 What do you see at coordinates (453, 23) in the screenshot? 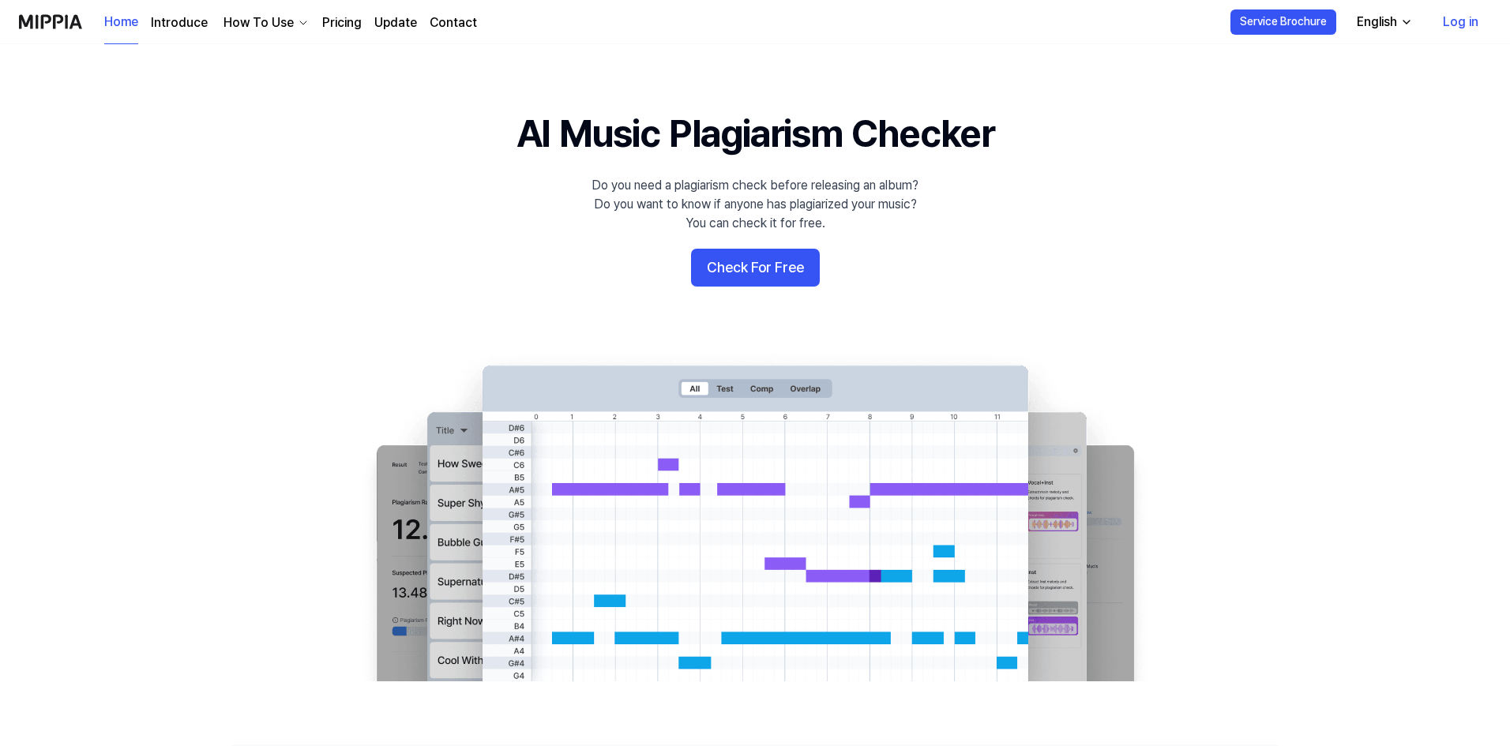
I see `a: Contact` at bounding box center [453, 23].